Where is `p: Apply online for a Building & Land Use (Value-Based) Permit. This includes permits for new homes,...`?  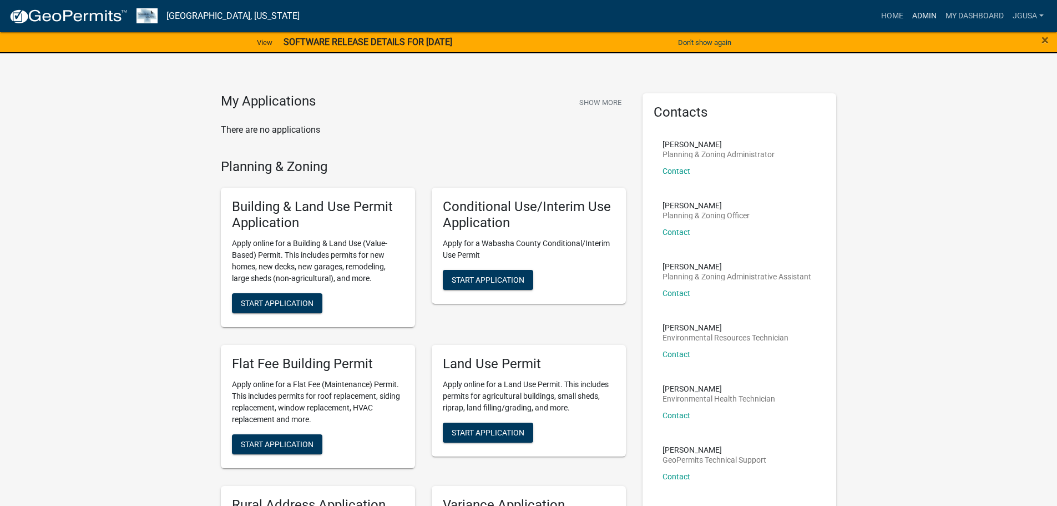
p: Apply online for a Building & Land Use (Value-Based) Permit. This includes permits for new homes,... is located at coordinates (318, 261).